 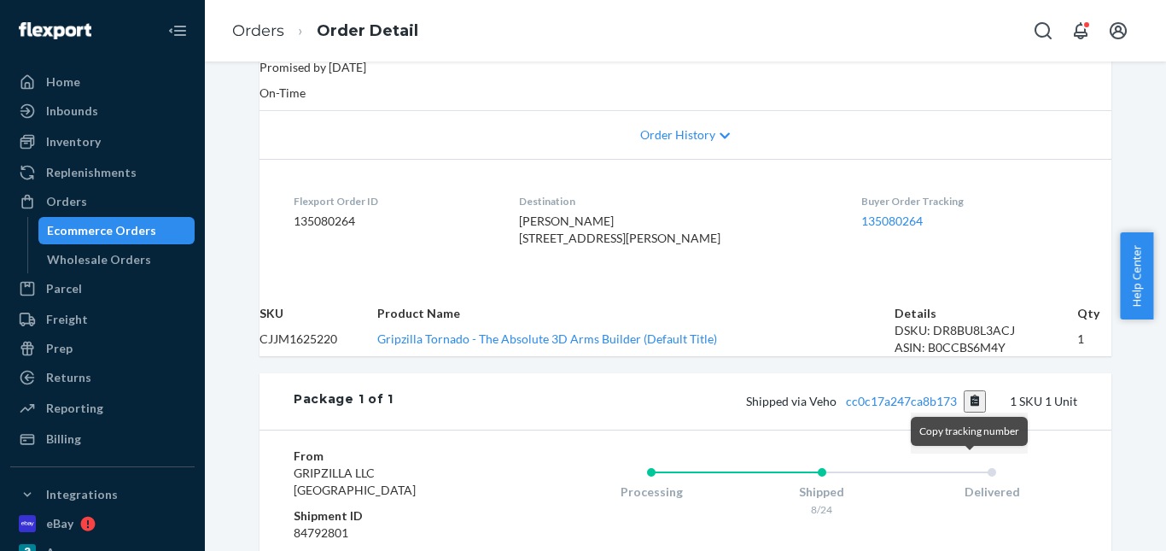 What do you see at coordinates (992, 492) in the screenshot?
I see `div: Delivered` at bounding box center [992, 492].